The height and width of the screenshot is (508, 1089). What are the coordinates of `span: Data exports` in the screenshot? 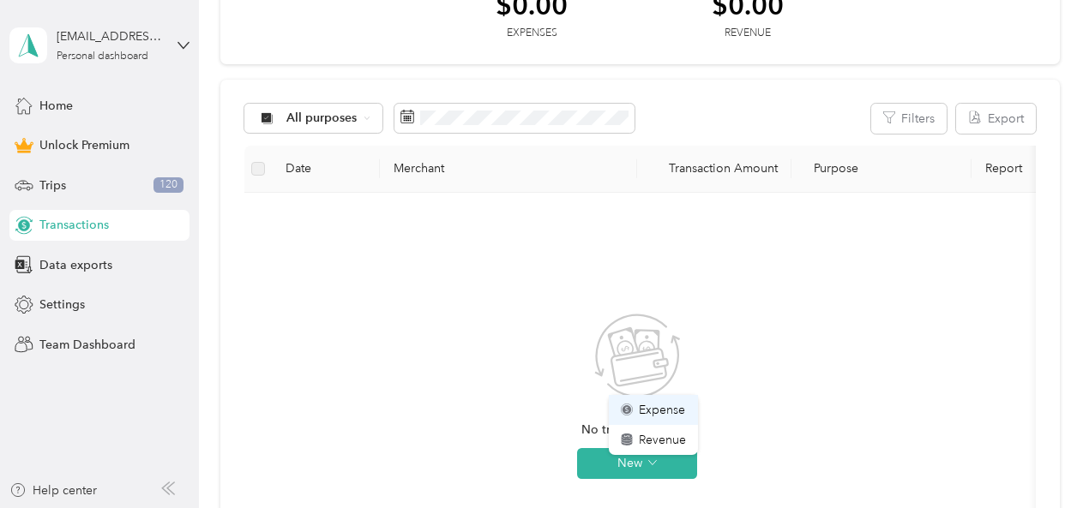 It's located at (75, 265).